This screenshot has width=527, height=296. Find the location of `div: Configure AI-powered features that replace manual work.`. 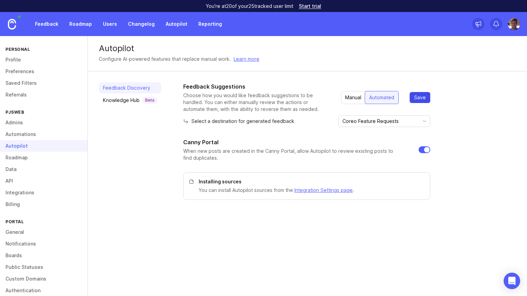

div: Configure AI-powered features that replace manual work. is located at coordinates (165, 59).